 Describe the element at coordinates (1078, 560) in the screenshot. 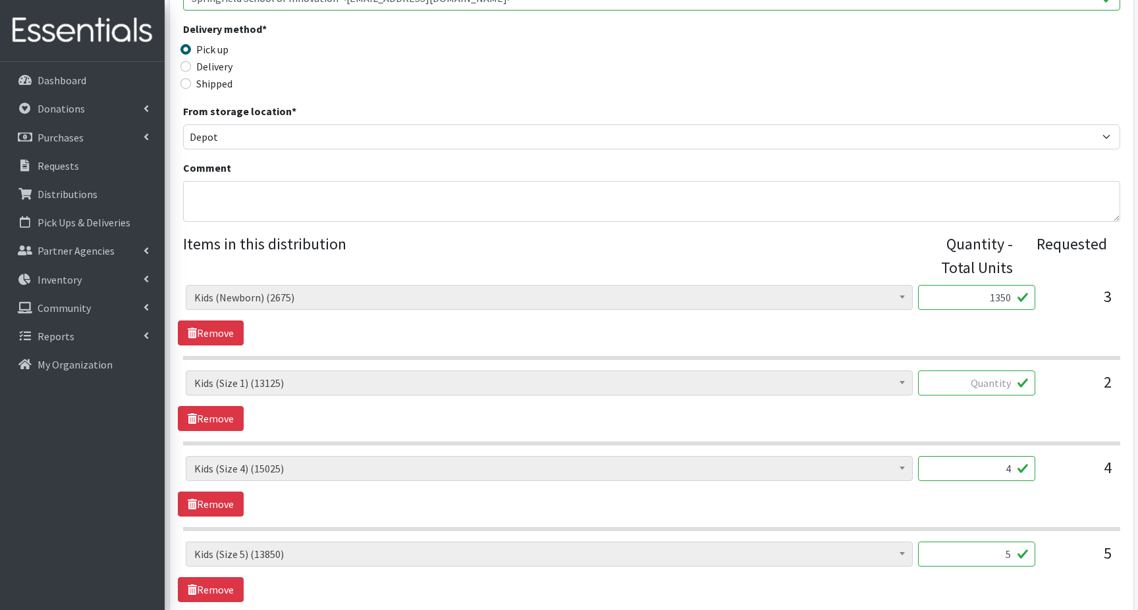

I see `div: 5` at that location.